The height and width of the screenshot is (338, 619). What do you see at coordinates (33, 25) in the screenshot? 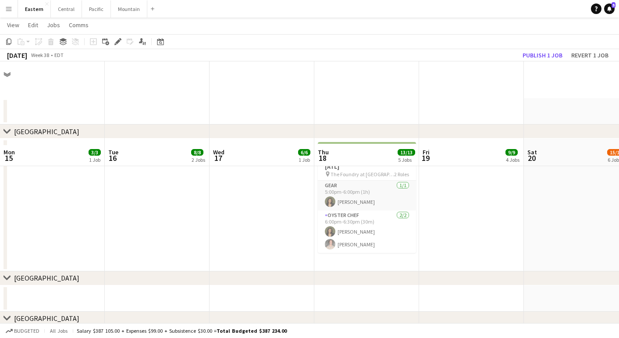
I see `a: Edit` at bounding box center [33, 25].